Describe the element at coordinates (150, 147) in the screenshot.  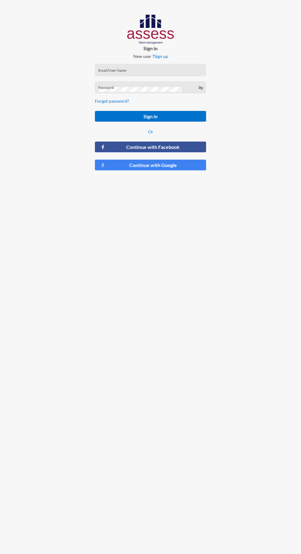
I see `button: Continue with Facebook` at that location.